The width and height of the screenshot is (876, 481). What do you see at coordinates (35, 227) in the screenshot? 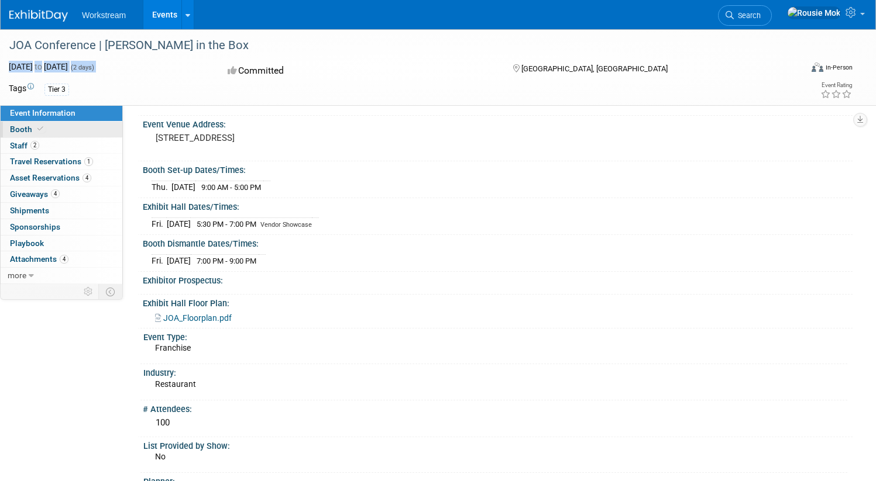
I see `span: Sponsorships` at bounding box center [35, 227].